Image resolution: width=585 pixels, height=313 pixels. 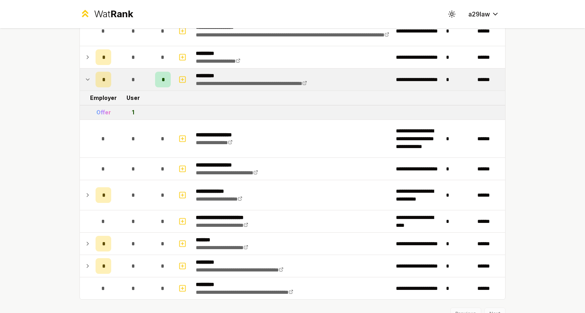 I want to click on span: Rank, so click(x=122, y=14).